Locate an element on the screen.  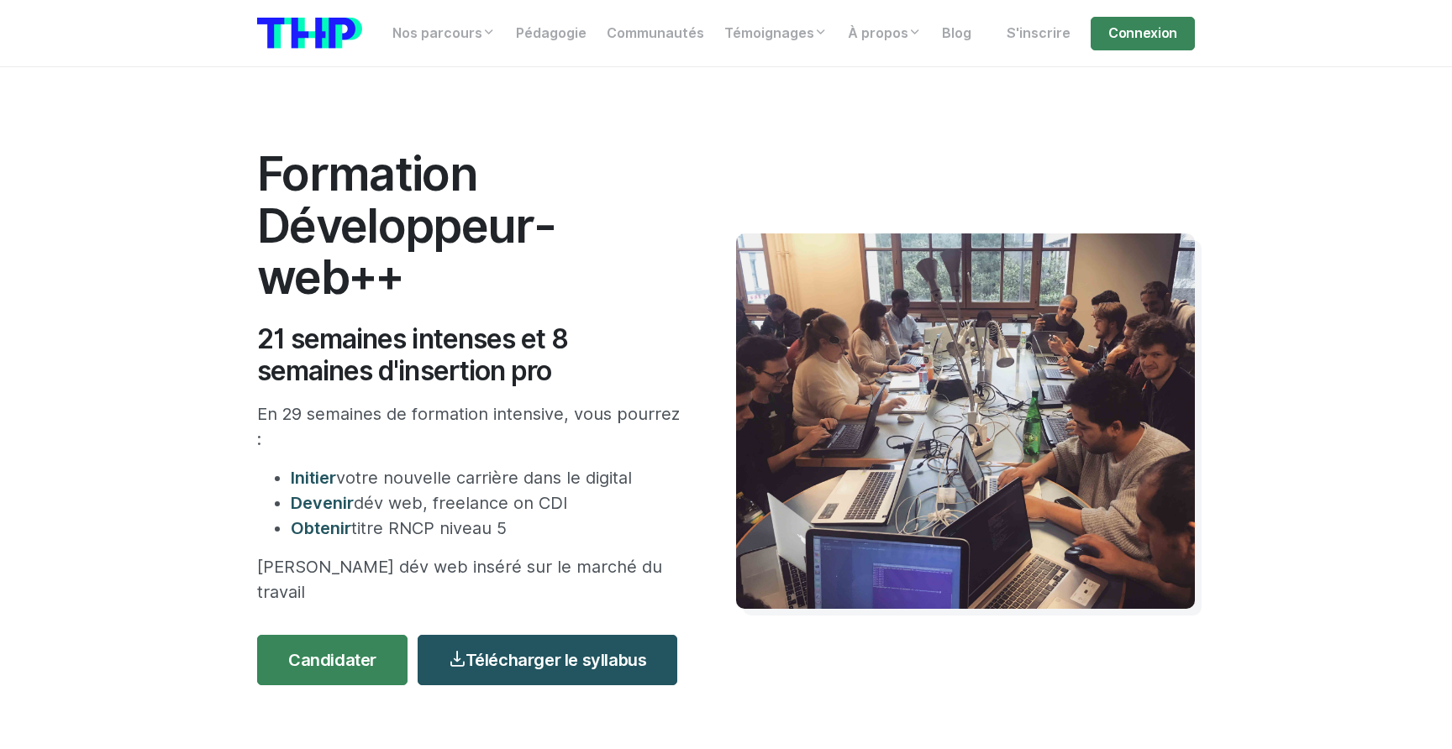
h1: Formation Développeur-web++ is located at coordinates (471, 225).